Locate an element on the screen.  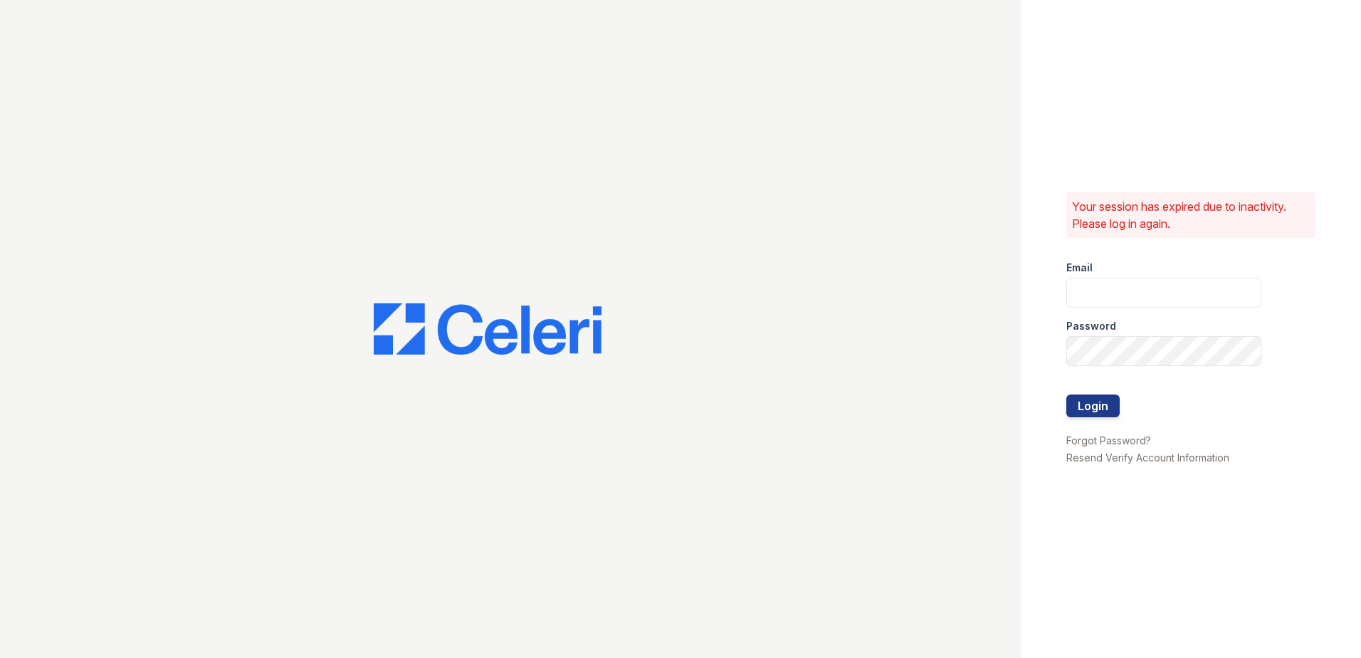
button: Login is located at coordinates (1093, 406).